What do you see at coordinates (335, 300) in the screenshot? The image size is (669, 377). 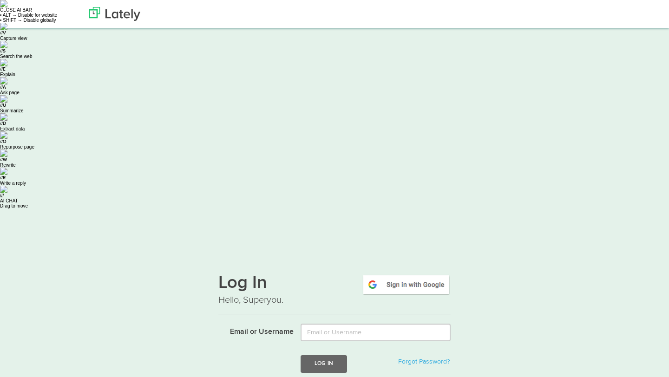 I see `p: Hello, Superyou.` at bounding box center [335, 300].